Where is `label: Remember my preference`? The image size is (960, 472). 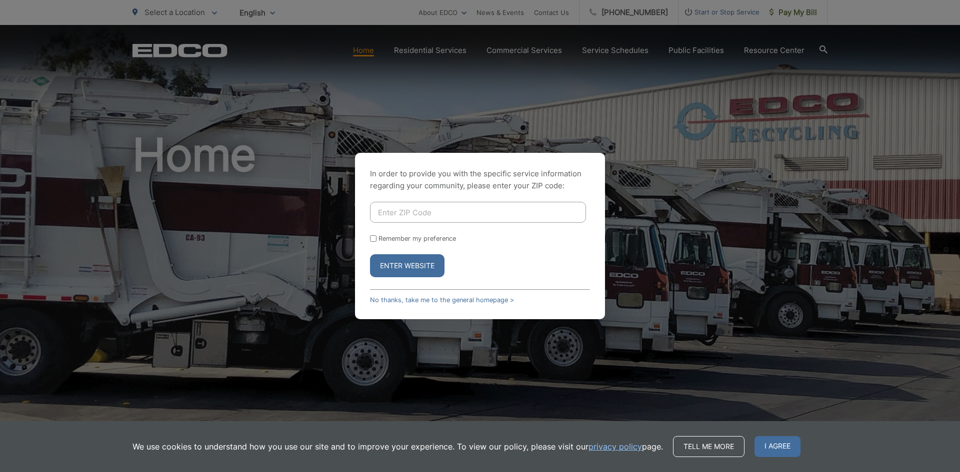
label: Remember my preference is located at coordinates (417, 238).